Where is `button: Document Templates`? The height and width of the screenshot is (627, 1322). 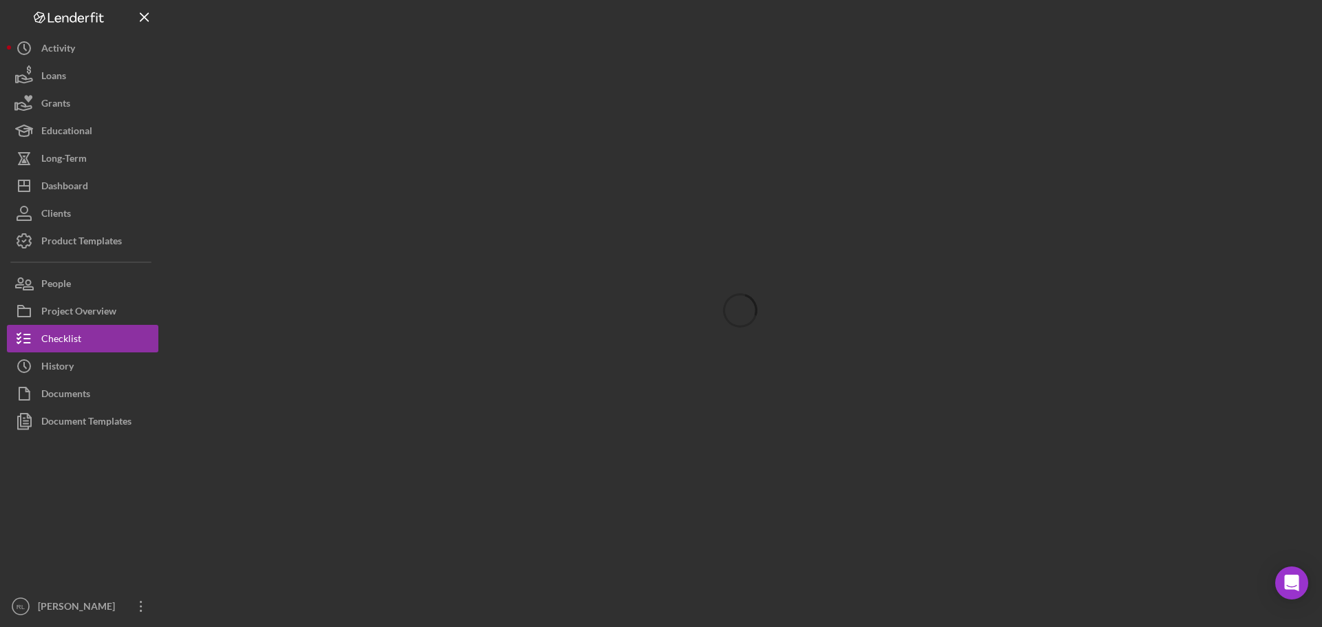 button: Document Templates is located at coordinates (83, 421).